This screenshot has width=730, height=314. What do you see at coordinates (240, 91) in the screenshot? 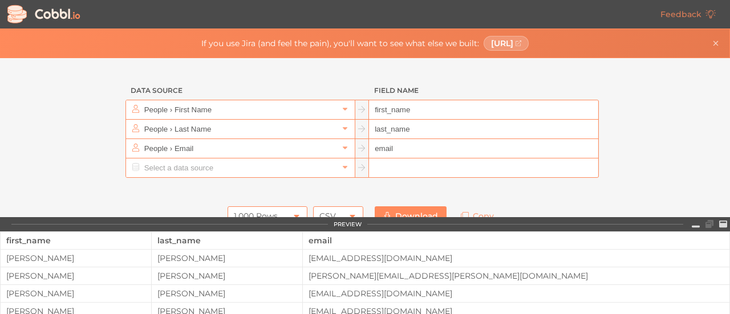
I see `h3: Data Source` at bounding box center [240, 91].